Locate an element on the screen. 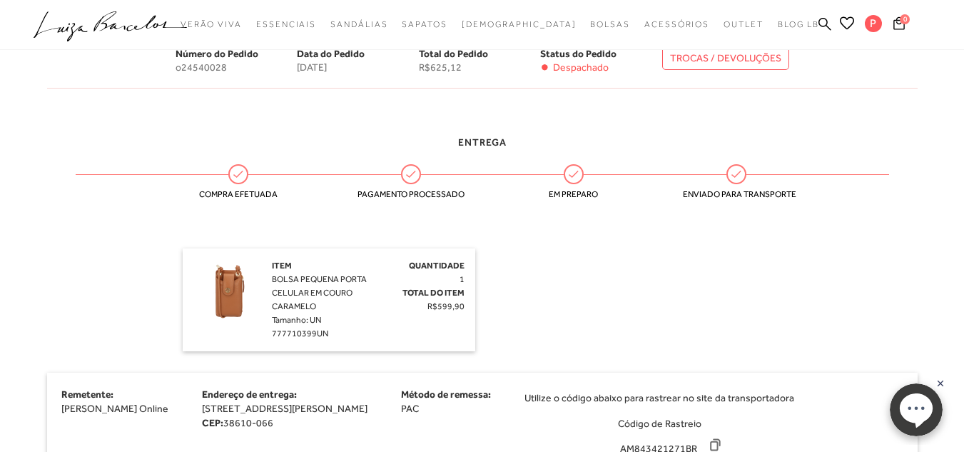 The image size is (964, 452). button: P is located at coordinates (873, 25).